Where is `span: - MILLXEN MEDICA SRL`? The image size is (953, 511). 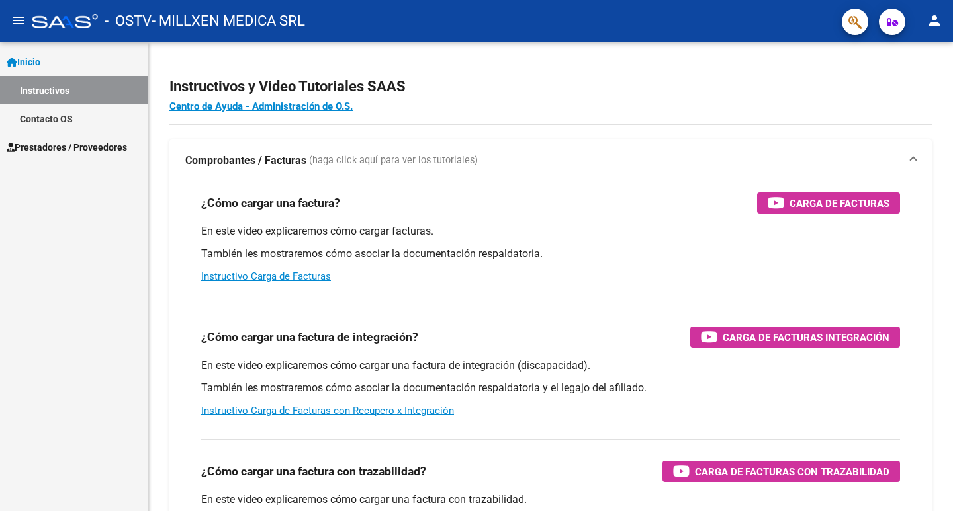 span: - MILLXEN MEDICA SRL is located at coordinates (228, 21).